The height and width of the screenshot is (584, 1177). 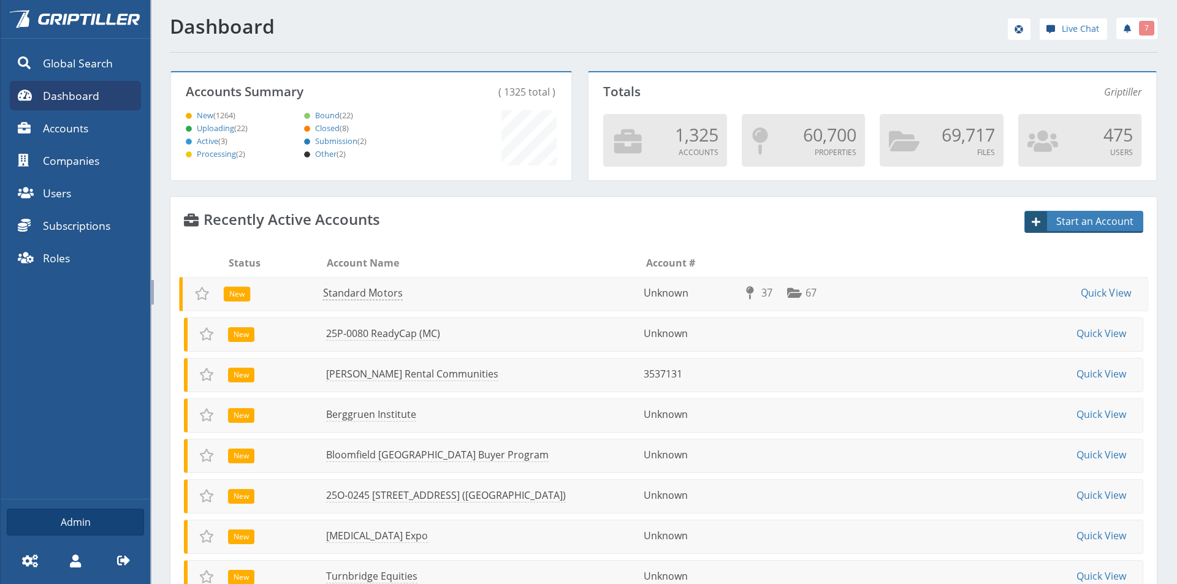 What do you see at coordinates (324, 128) in the screenshot?
I see `span: Closed` at bounding box center [324, 128].